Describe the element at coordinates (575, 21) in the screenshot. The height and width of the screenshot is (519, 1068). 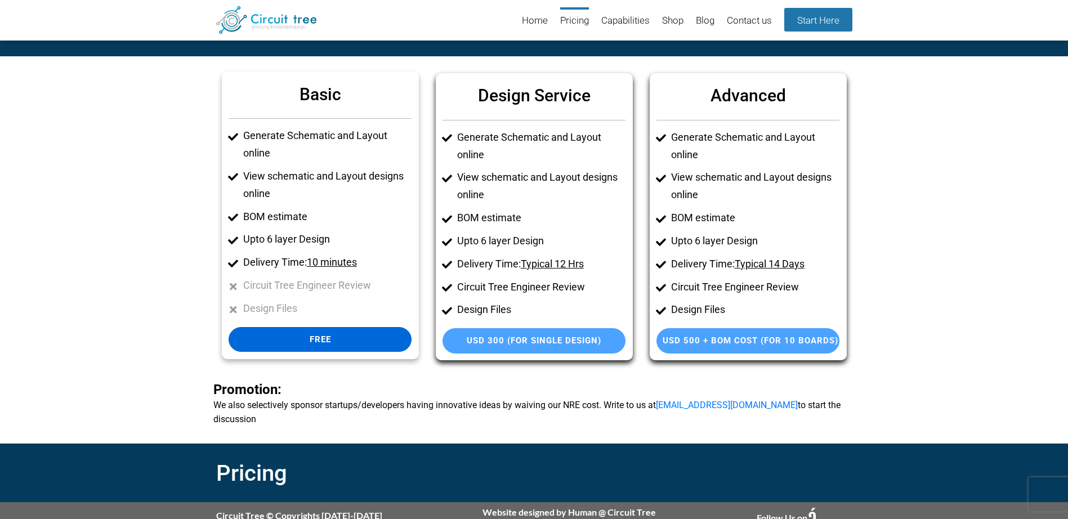
I see `a: Pricing` at that location.